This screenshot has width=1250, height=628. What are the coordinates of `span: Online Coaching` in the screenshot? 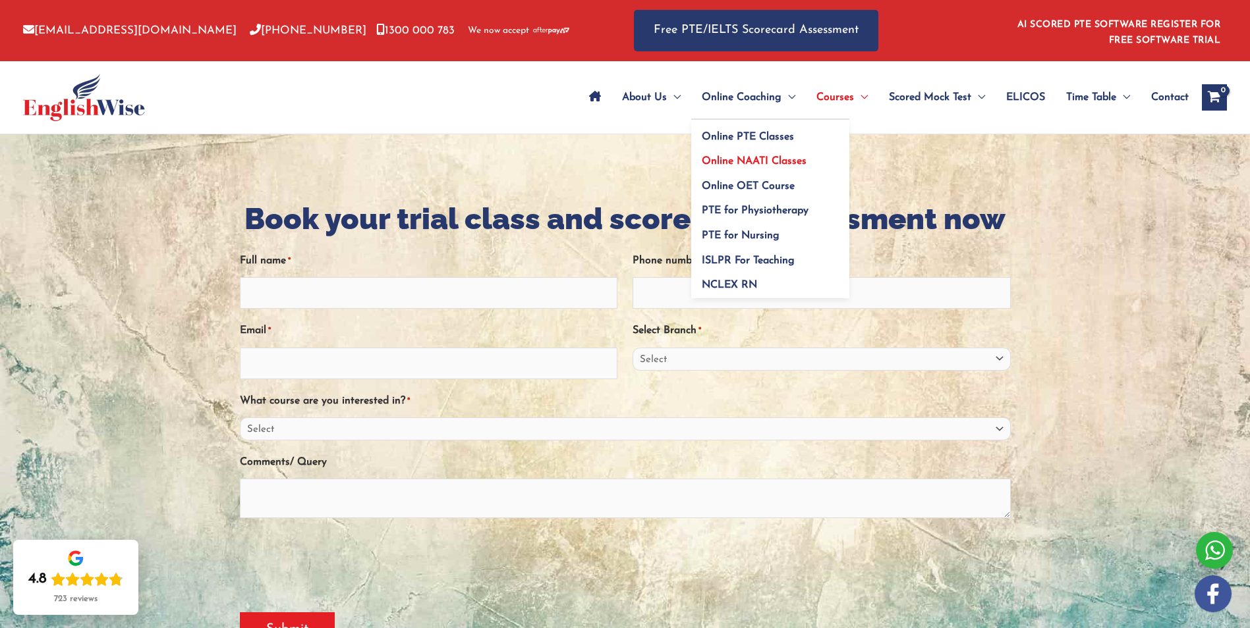 It's located at (741, 97).